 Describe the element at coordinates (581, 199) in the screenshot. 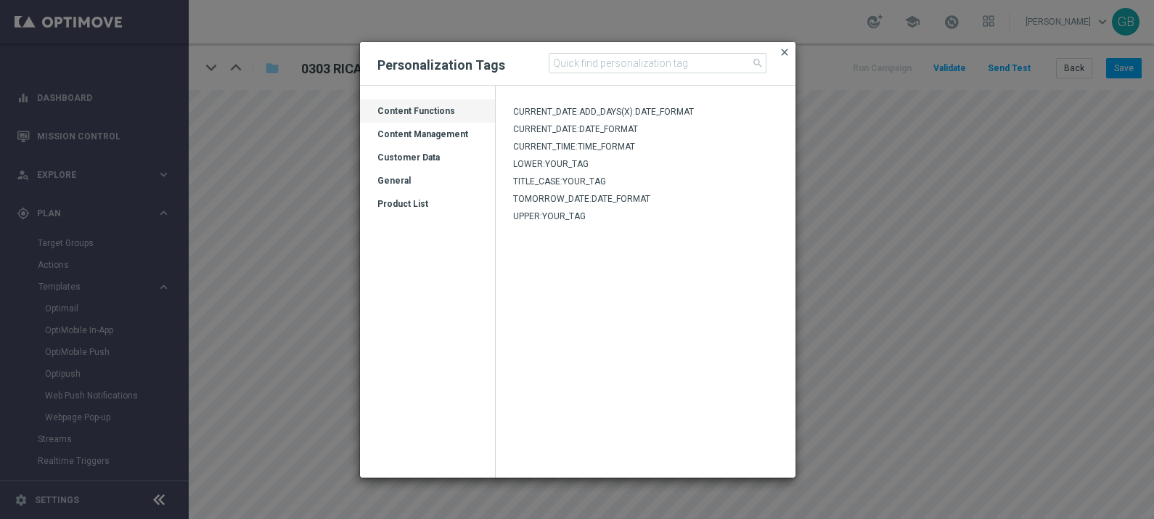

I see `span: TOMORROW_DATE:DATE_FORMAT` at that location.